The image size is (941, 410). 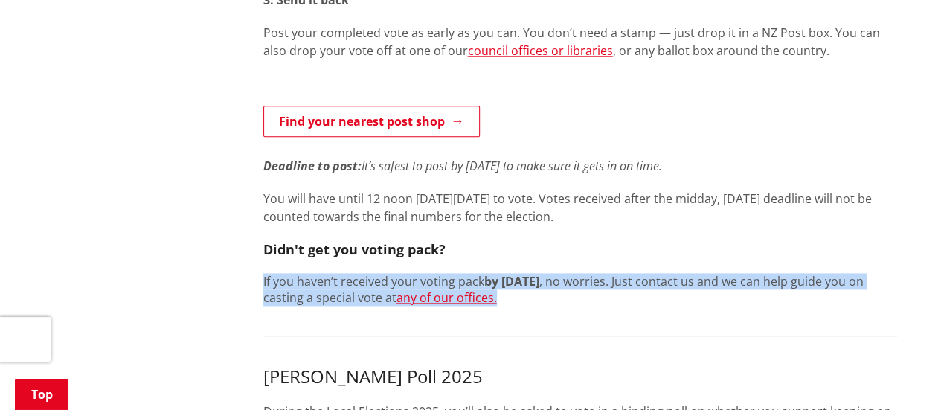 I want to click on p: Post your completed vote as early as you can. You don’t need a stamp — just drop it in a NZ Post ..., so click(x=580, y=42).